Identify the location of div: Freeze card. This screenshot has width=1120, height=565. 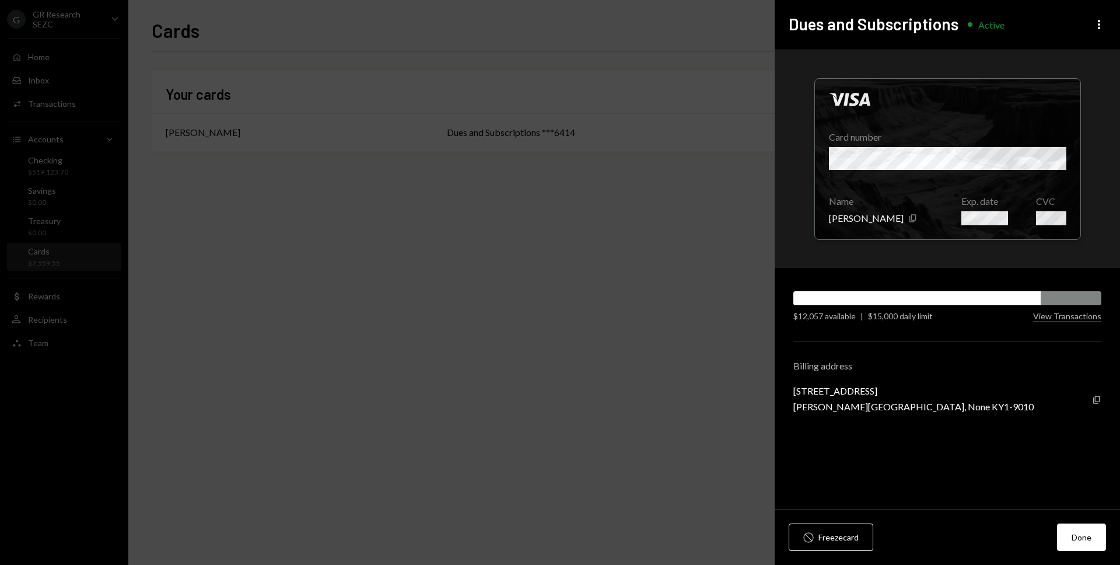
(838, 537).